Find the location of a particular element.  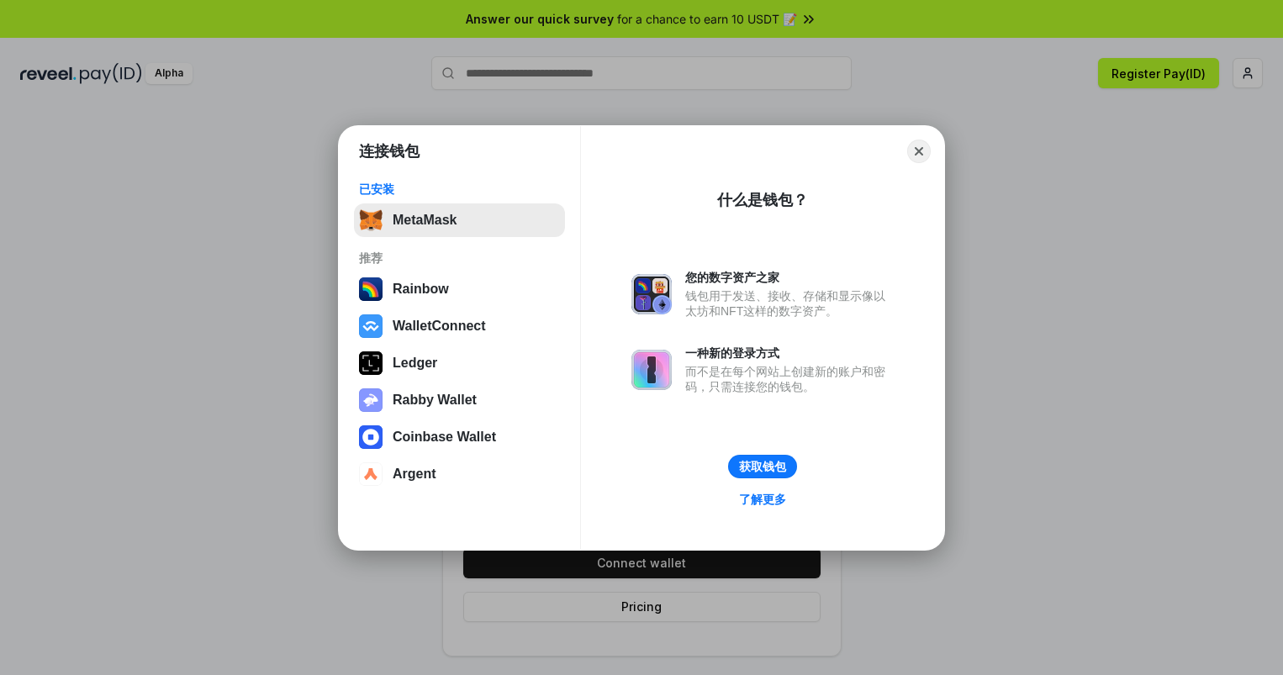

div: Coinbase Wallet is located at coordinates (444, 437).